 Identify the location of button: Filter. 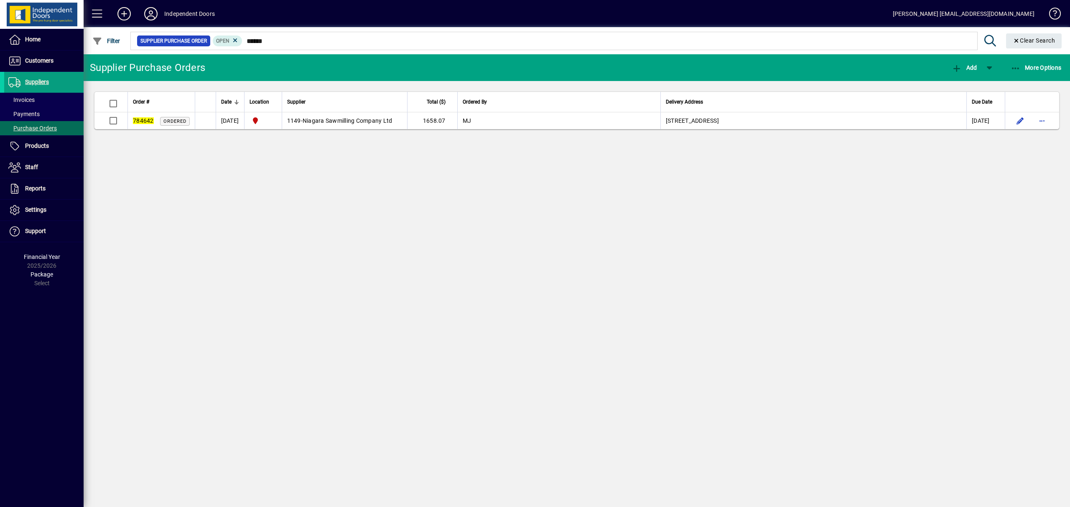
(106, 41).